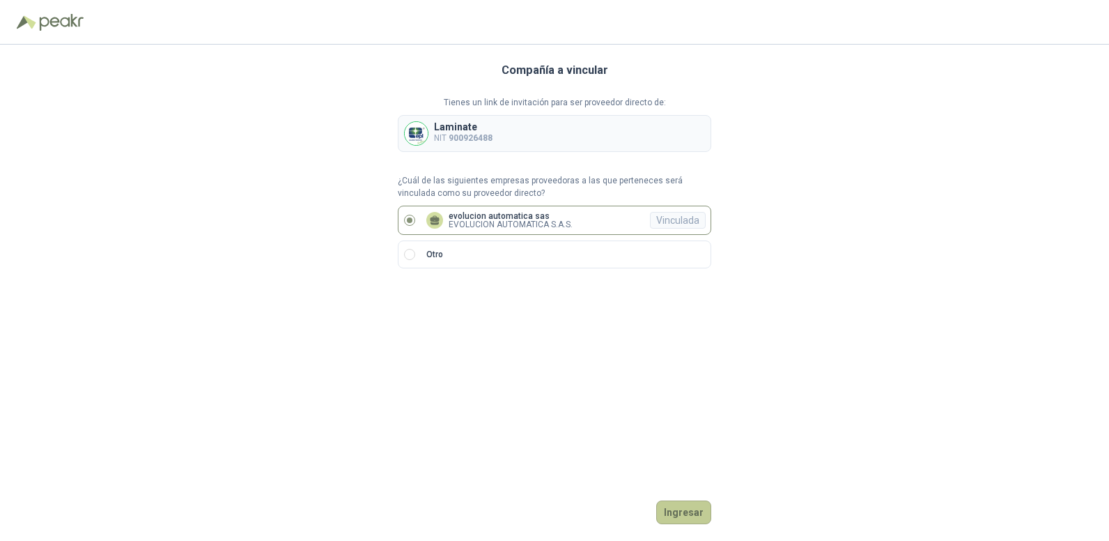 The height and width of the screenshot is (541, 1109). What do you see at coordinates (555, 102) in the screenshot?
I see `p: Tienes un link de invitación para ser proveedor directo de:` at bounding box center [555, 102].